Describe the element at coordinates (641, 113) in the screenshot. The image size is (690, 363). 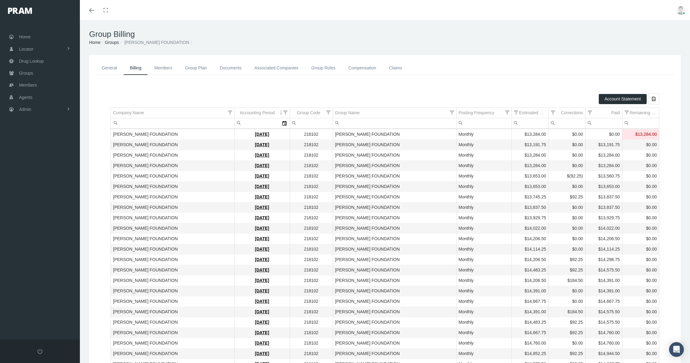
I see `td: Column Remaining Balance` at that location.